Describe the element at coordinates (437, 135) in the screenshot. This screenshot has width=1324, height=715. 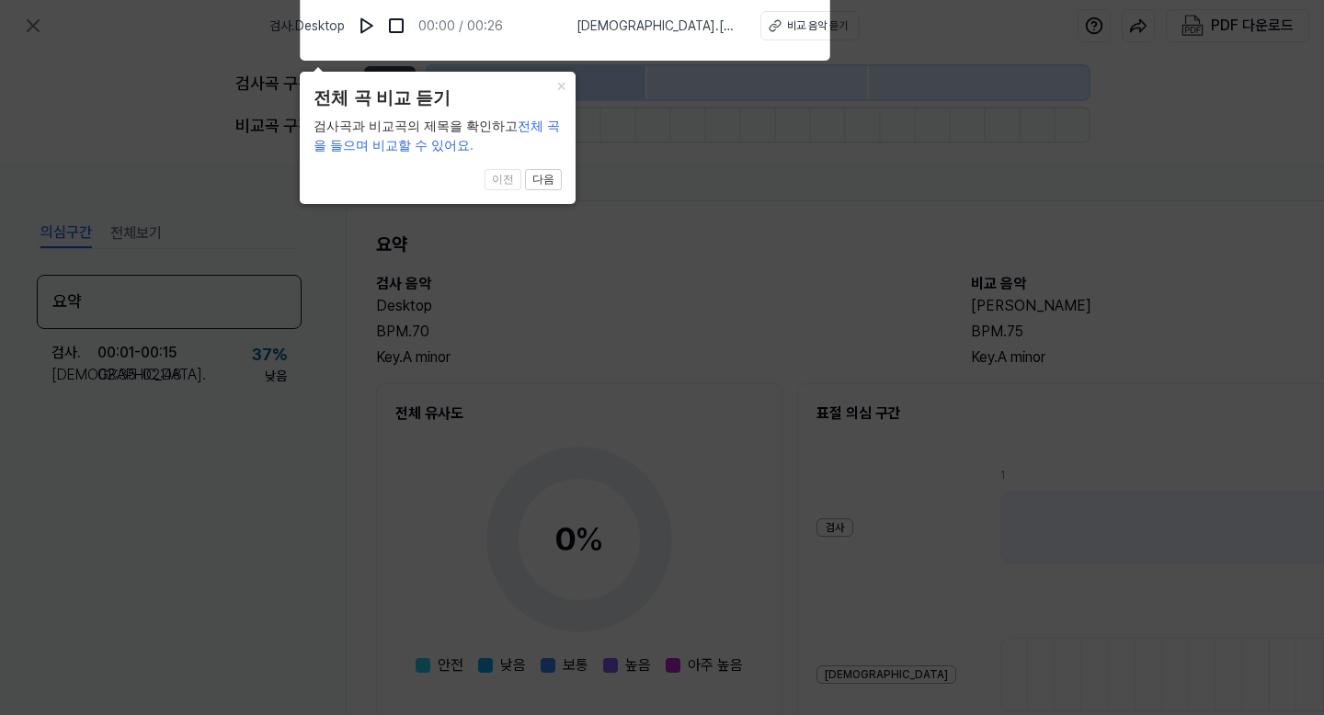
I see `span: 전체 곡을 들으며 비교할 수 있어요.` at that location.